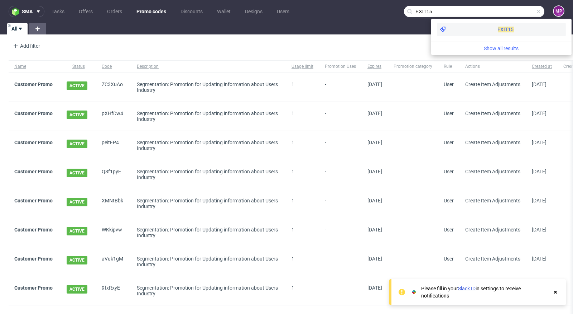 The image size is (573, 314). Describe the element at coordinates (86, 11) in the screenshot. I see `a: Offers` at that location.